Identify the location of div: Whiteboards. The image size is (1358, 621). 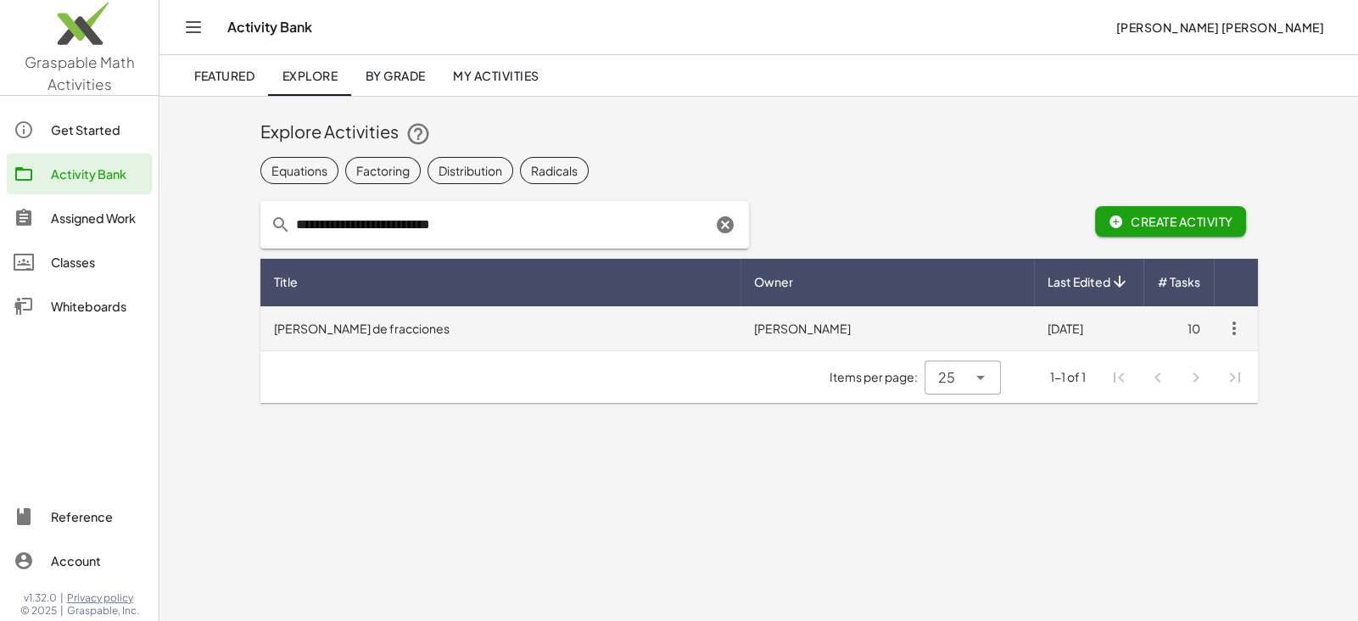
(98, 306).